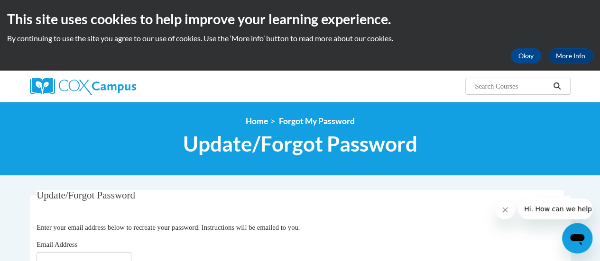  I want to click on a: More Info, so click(570, 56).